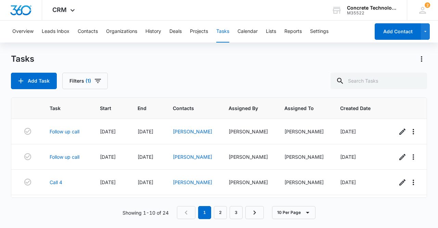 The image size is (438, 228). What do you see at coordinates (221, 212) in the screenshot?
I see `a: Page 2` at bounding box center [221, 212].